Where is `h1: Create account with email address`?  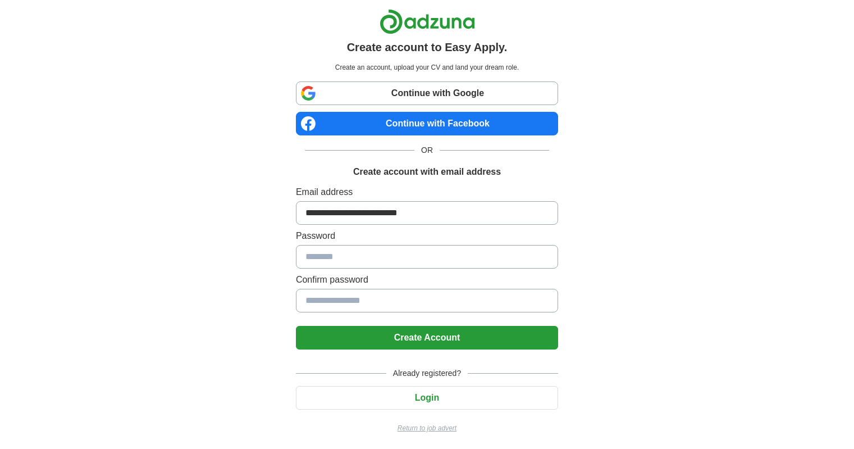 h1: Create account with email address is located at coordinates (427, 172).